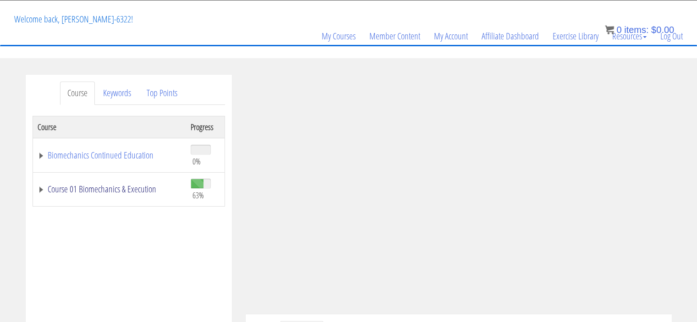 This screenshot has height=322, width=697. I want to click on a: Log Out, so click(671, 36).